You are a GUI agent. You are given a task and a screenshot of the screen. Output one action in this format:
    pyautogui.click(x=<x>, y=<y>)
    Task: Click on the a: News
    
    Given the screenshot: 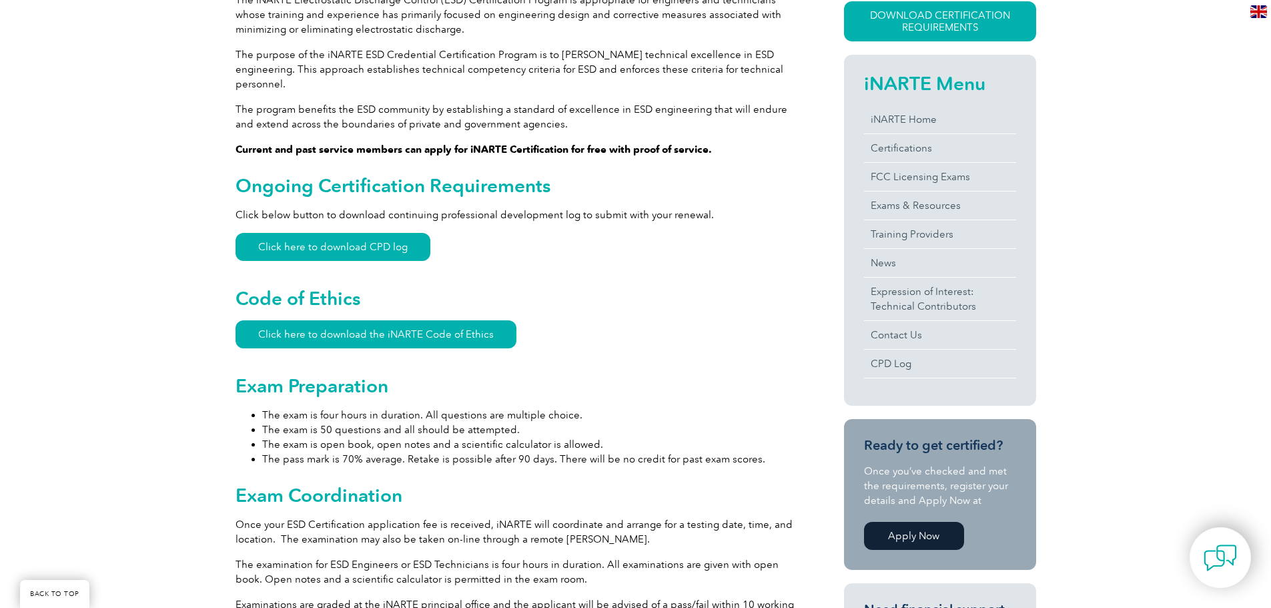 What is the action you would take?
    pyautogui.click(x=940, y=263)
    